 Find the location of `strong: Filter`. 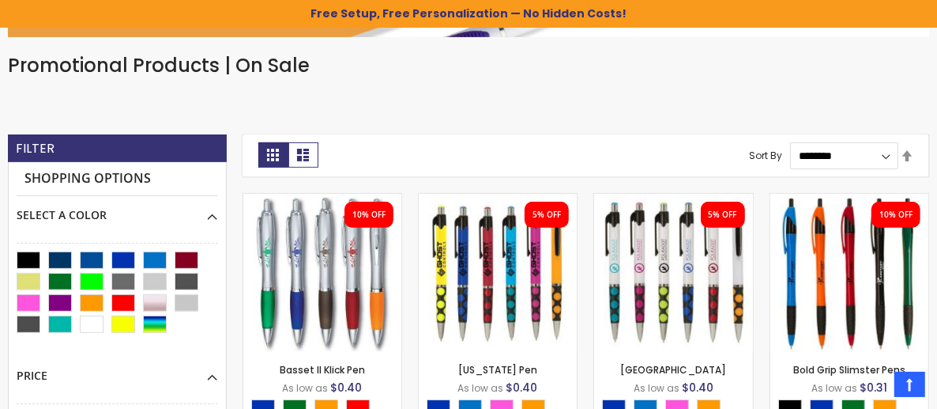

strong: Filter is located at coordinates (35, 149).